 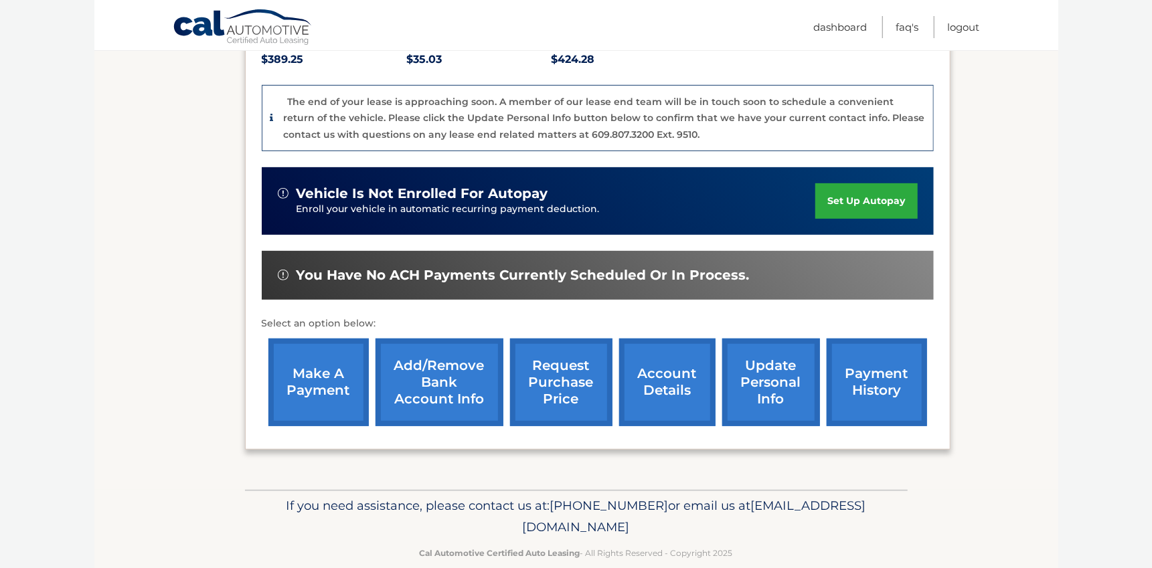 What do you see at coordinates (866, 201) in the screenshot?
I see `a: set up autopay` at bounding box center [866, 201].